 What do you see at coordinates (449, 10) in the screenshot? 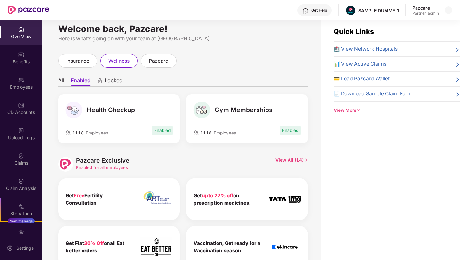
I see `img: svg+xml;base64,PHN2ZyBpZD0iRHJvcGRvd24tMzJ4MzIiIHhtbG5zPSJodHRwOi8vd3d3LnczLm9yZy8yMDAwL3N2ZyIgd2...` at bounding box center [449, 10].